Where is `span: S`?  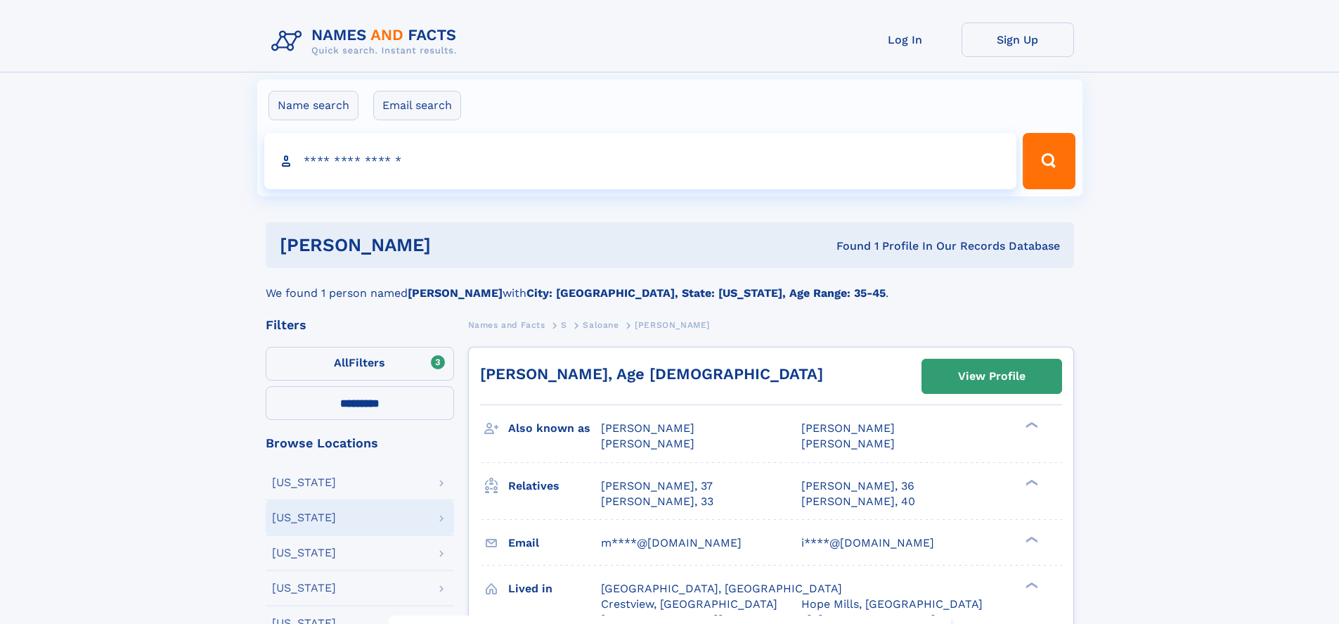 span: S is located at coordinates (564, 325).